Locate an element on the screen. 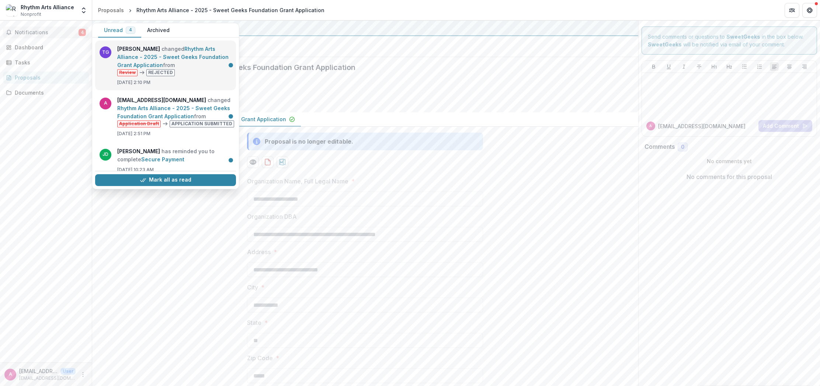  div: Documents is located at coordinates (49, 93).